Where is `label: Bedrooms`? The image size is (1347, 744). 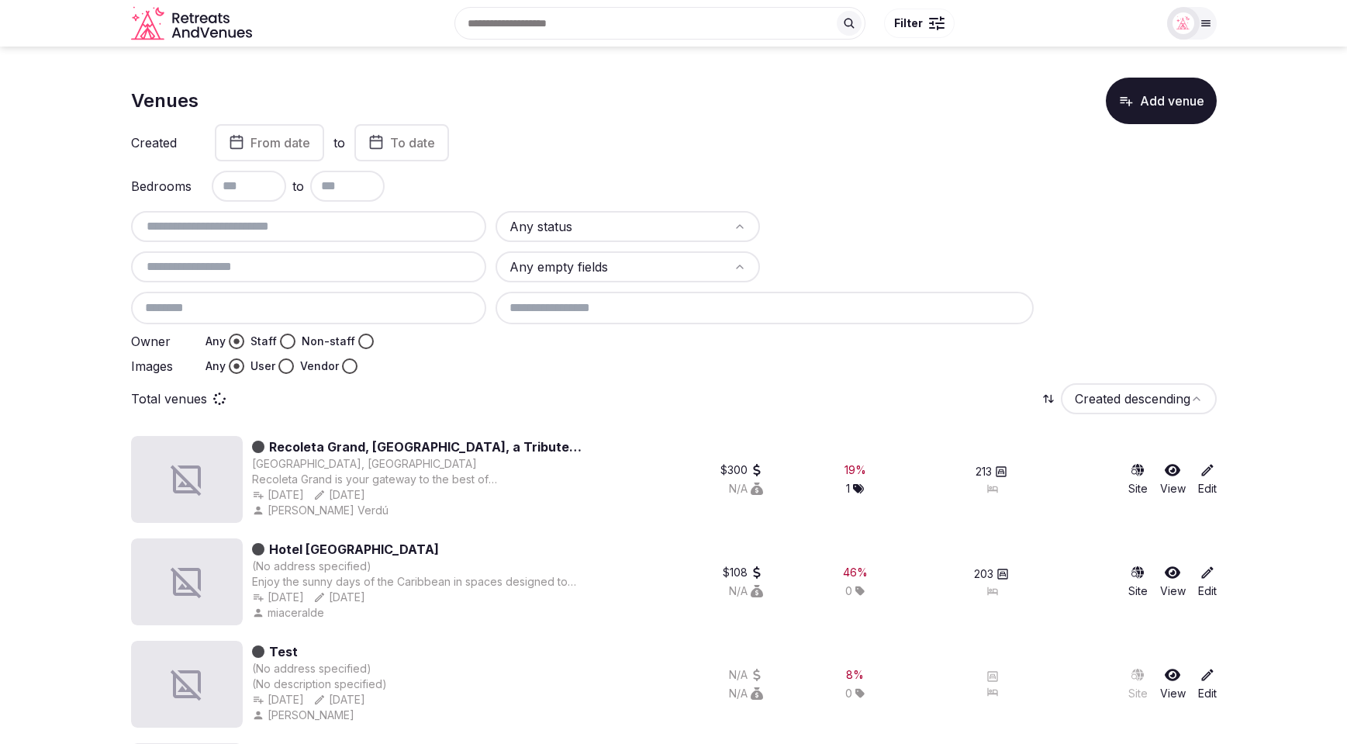
label: Bedrooms is located at coordinates (162, 186).